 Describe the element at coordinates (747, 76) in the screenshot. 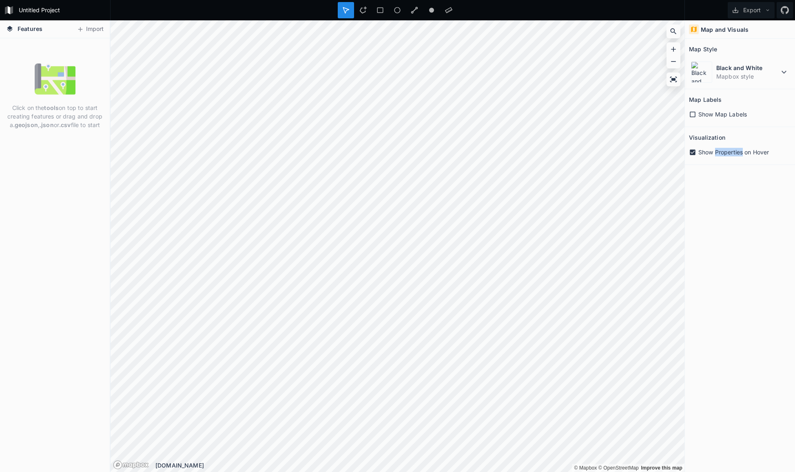

I see `dd: Mapbox style` at that location.